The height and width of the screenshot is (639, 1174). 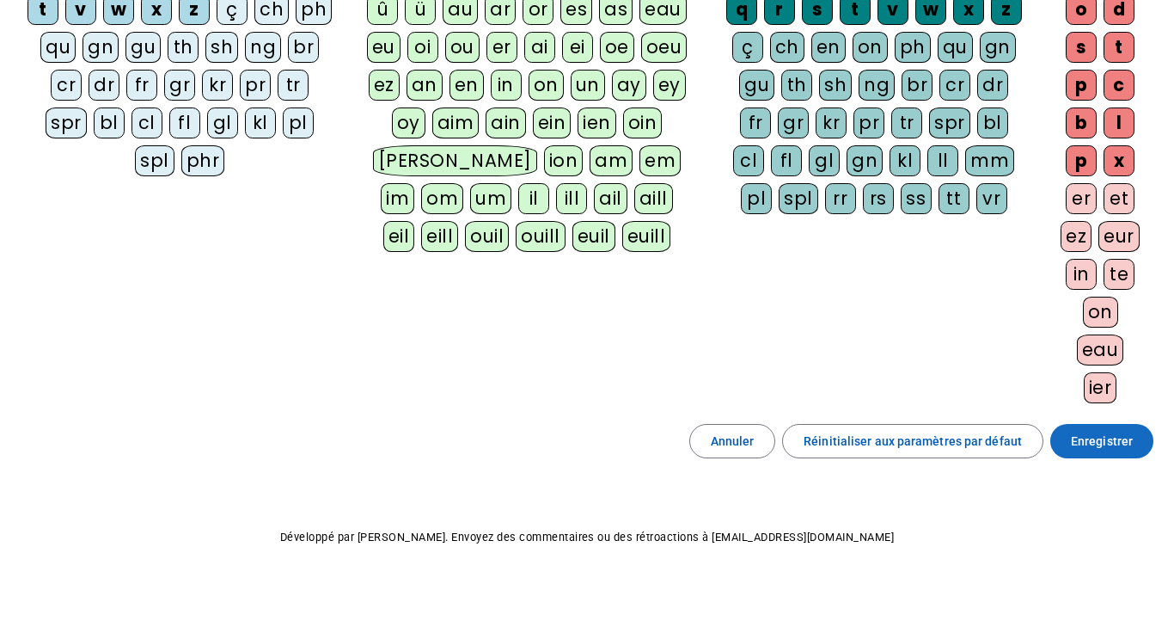 I want to click on div: ier, so click(x=1100, y=388).